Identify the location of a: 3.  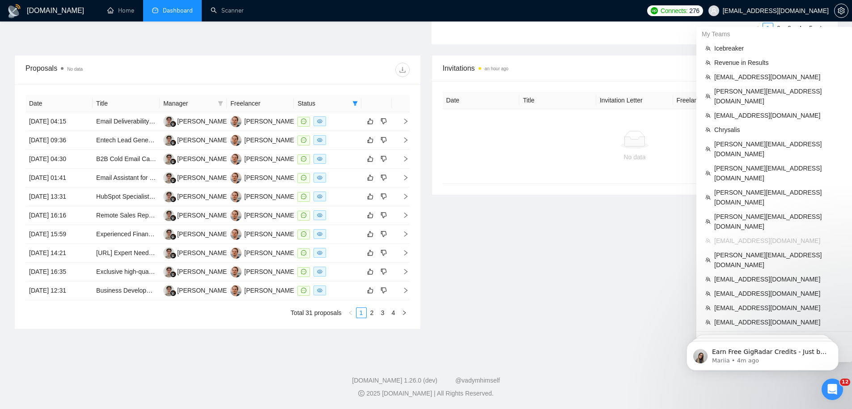
(789, 28).